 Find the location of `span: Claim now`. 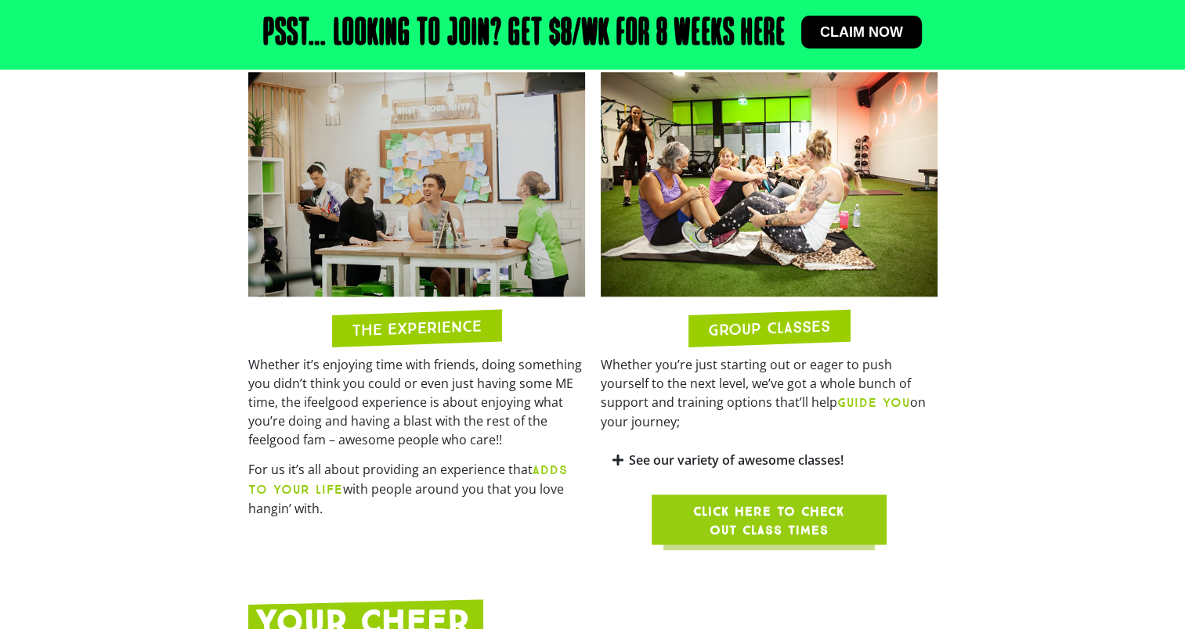

span: Claim now is located at coordinates (861, 32).